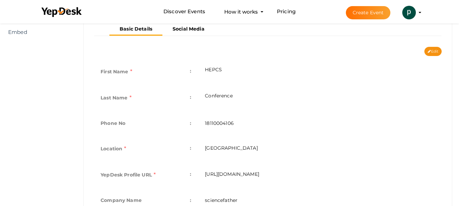 Image resolution: width=459 pixels, height=206 pixels. I want to click on button: Social Media, so click(189, 29).